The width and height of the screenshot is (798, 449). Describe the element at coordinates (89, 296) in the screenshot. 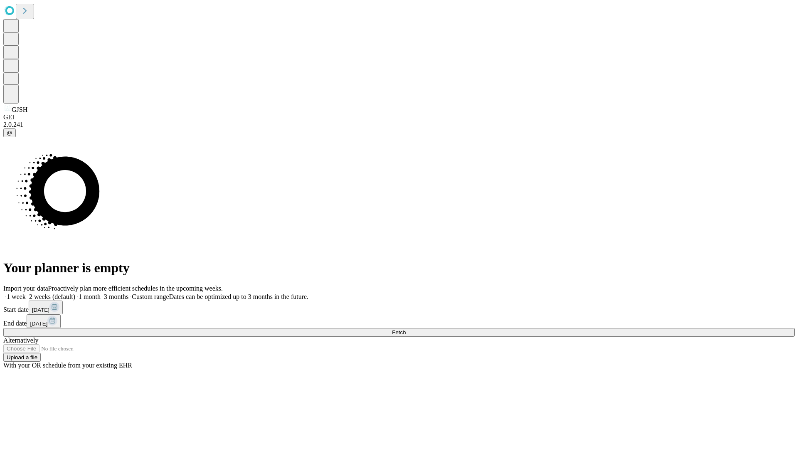

I see `span: 1 month` at that location.